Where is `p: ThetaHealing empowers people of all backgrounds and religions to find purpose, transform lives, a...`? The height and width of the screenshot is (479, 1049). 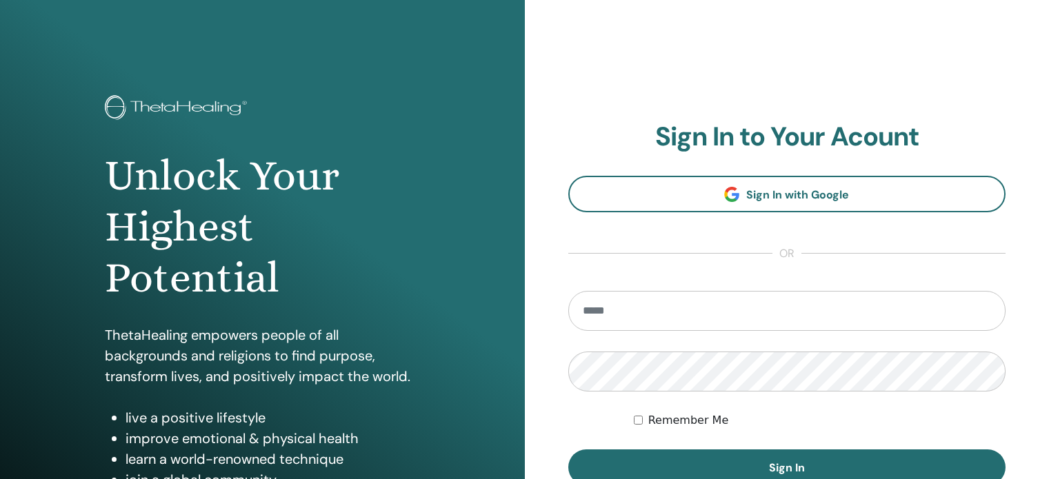 p: ThetaHealing empowers people of all backgrounds and religions to find purpose, transform lives, a... is located at coordinates (262, 356).